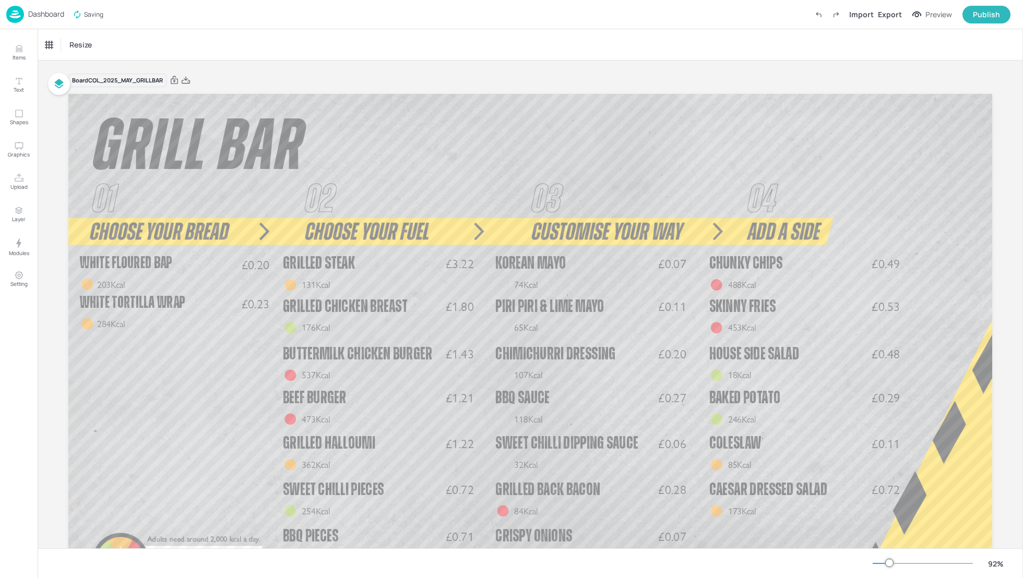  What do you see at coordinates (740, 465) in the screenshot?
I see `span: 85Kcal` at bounding box center [740, 465].